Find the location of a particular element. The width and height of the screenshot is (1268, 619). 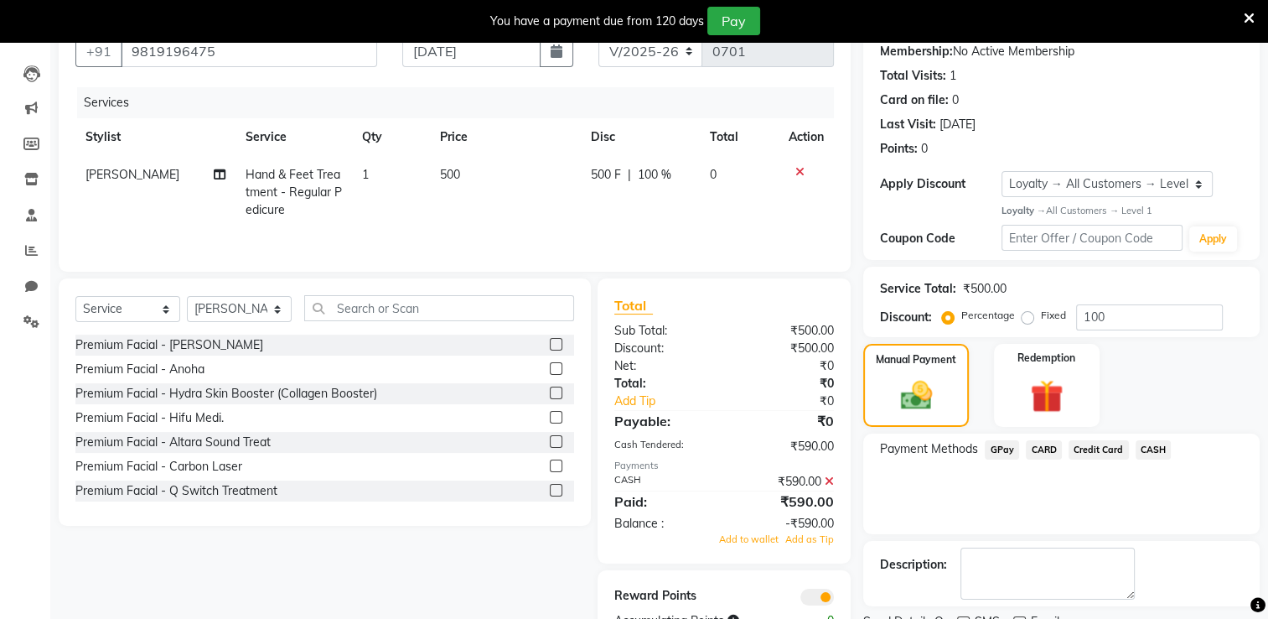

th: Price is located at coordinates (505, 137).